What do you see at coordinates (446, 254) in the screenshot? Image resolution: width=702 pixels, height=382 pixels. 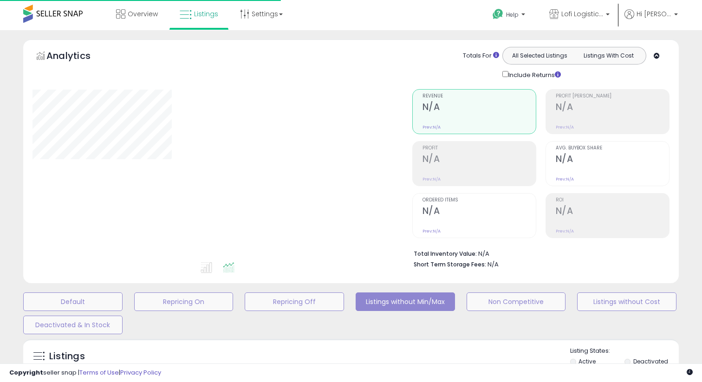 I see `b: Total Inventory Value:` at bounding box center [446, 254].